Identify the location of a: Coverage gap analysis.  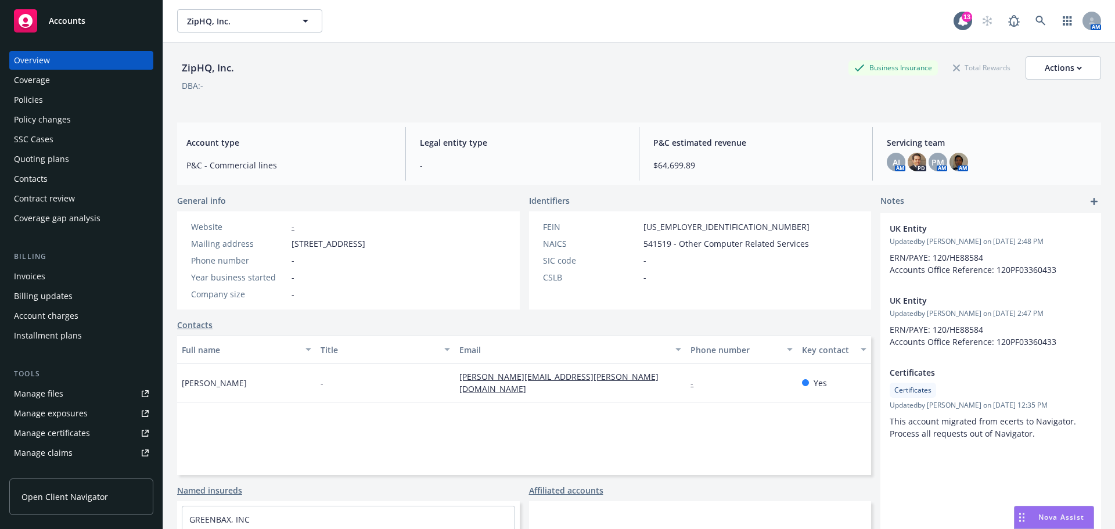
(81, 218).